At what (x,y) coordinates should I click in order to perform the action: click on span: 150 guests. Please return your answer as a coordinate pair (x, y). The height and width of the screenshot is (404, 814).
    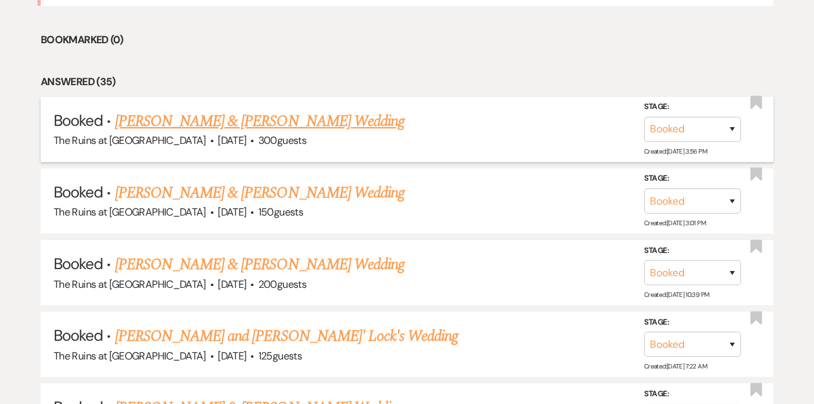
    Looking at the image, I should click on (280, 212).